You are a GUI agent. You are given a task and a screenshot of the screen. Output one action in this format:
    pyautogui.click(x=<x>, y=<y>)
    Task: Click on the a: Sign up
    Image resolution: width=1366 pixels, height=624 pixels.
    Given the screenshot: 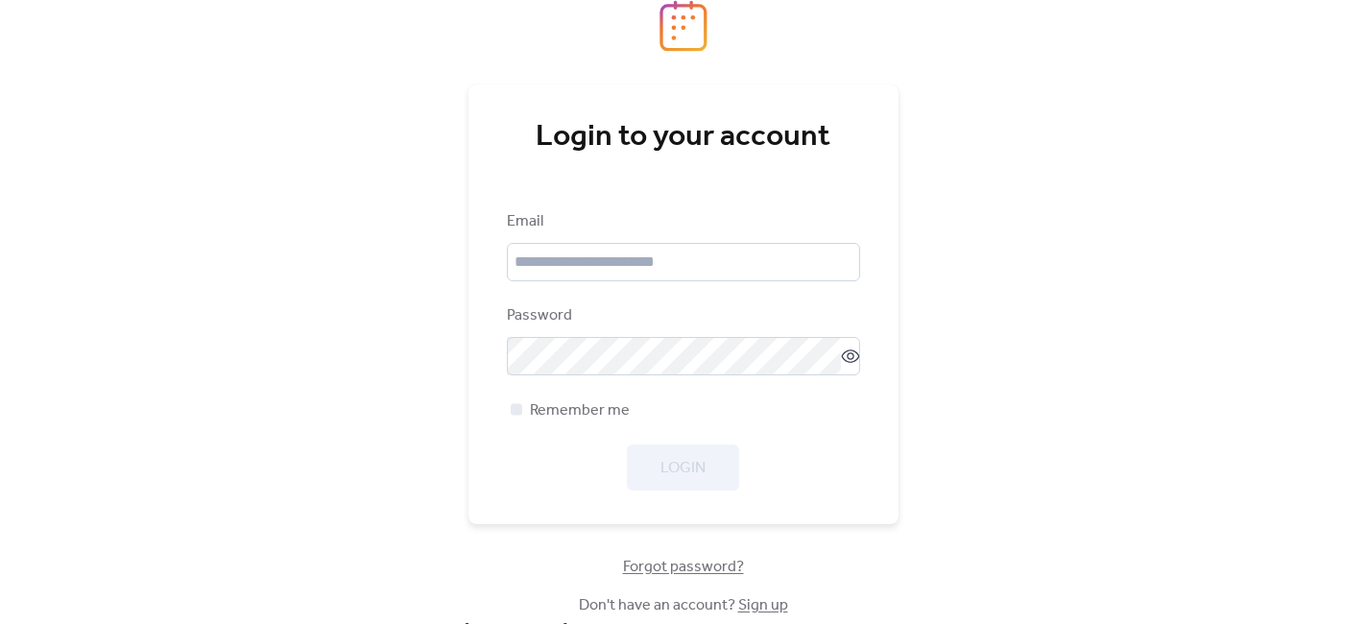 What is the action you would take?
    pyautogui.click(x=763, y=605)
    